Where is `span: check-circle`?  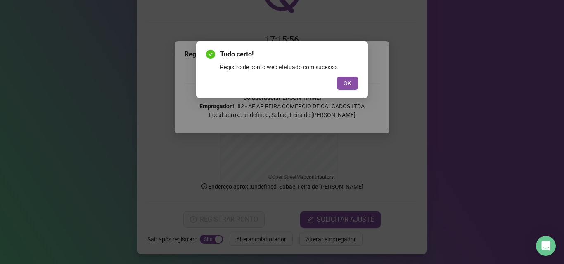 span: check-circle is located at coordinates (210, 54).